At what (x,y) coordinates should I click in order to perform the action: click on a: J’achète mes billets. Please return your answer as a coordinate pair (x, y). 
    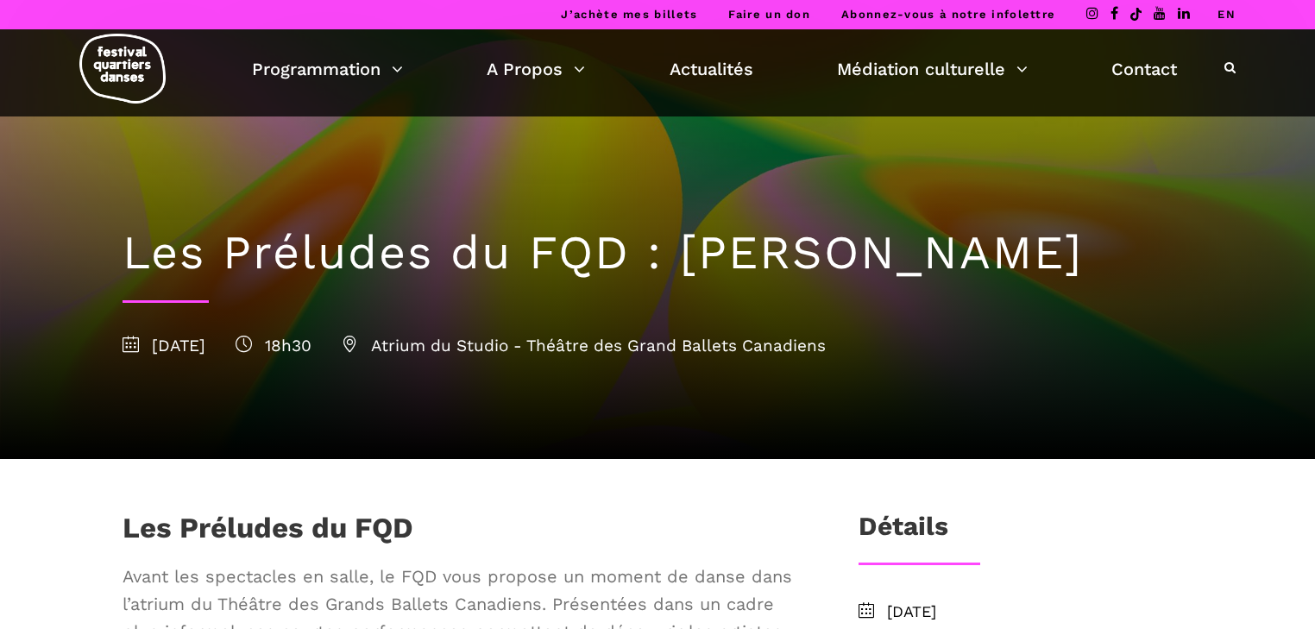
    Looking at the image, I should click on (629, 14).